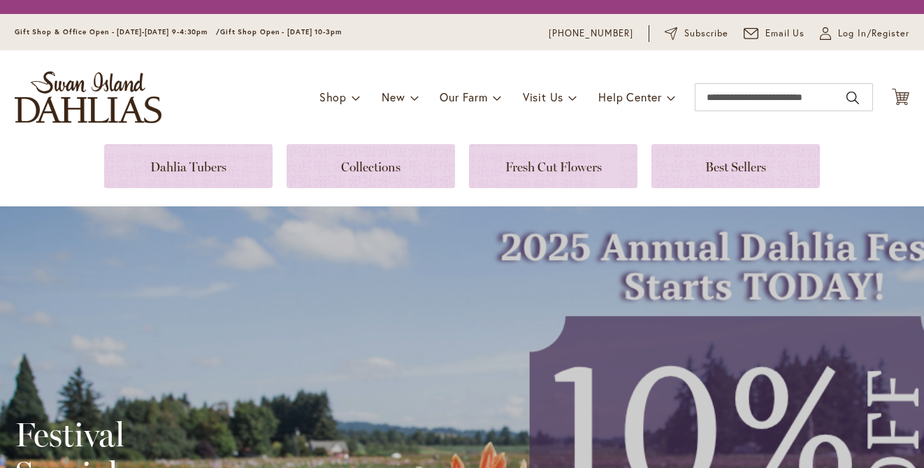 This screenshot has height=468, width=924. I want to click on a: Email Us, so click(775, 34).